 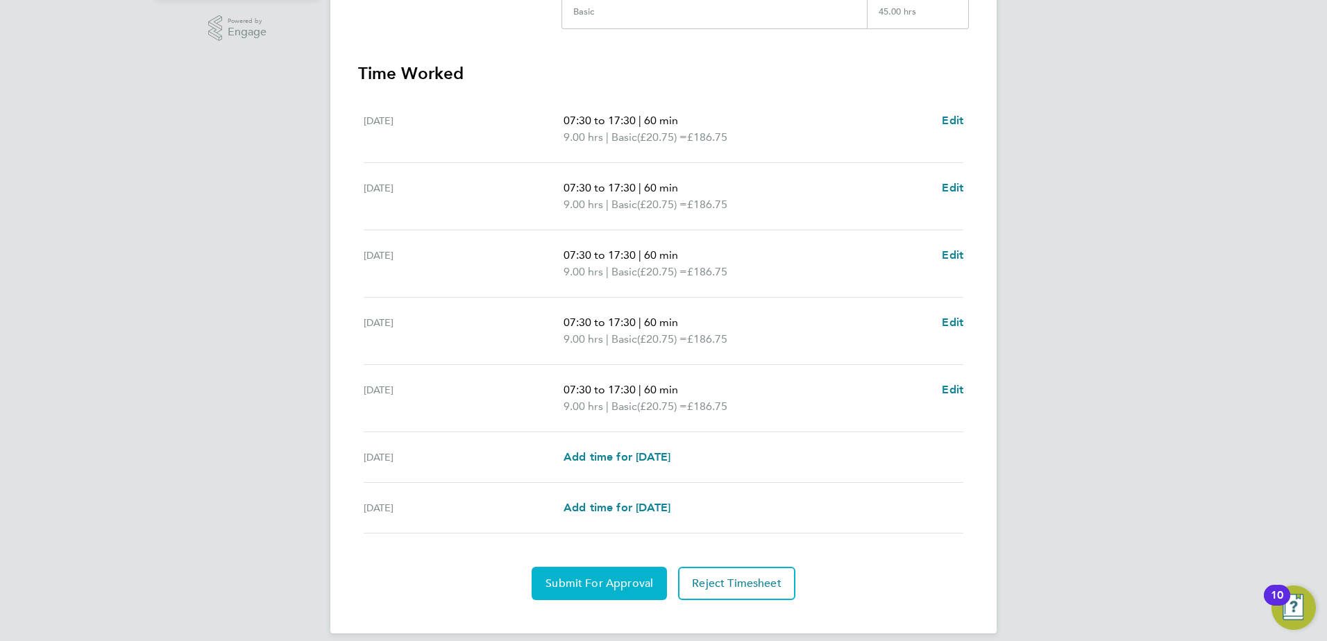 What do you see at coordinates (918, 17) in the screenshot?
I see `div: 45.00 hrs` at bounding box center [918, 17].